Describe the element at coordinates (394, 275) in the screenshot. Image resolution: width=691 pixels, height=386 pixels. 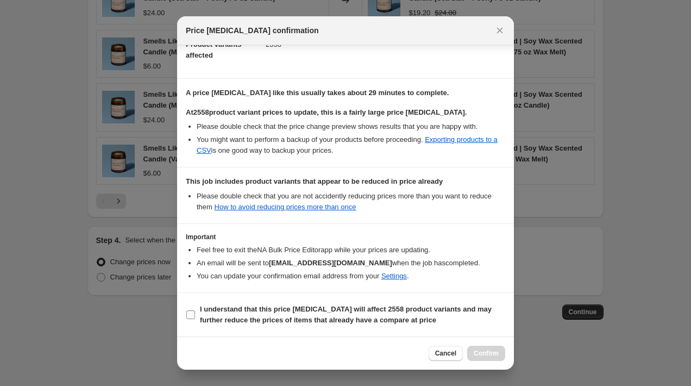
I see `a: Settings` at that location.